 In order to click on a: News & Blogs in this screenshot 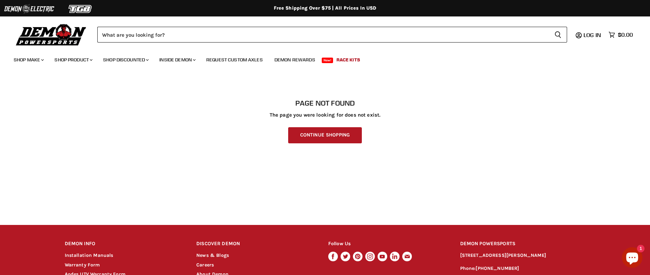, I will do `click(212, 255)`.